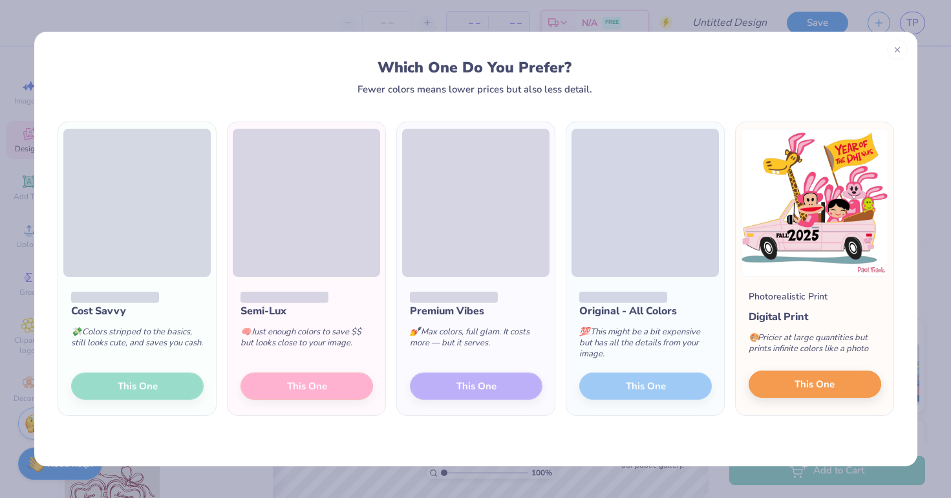 The height and width of the screenshot is (498, 951). I want to click on div: Colors stripped to the basics, still looks cute, and saves you cash., so click(137, 340).